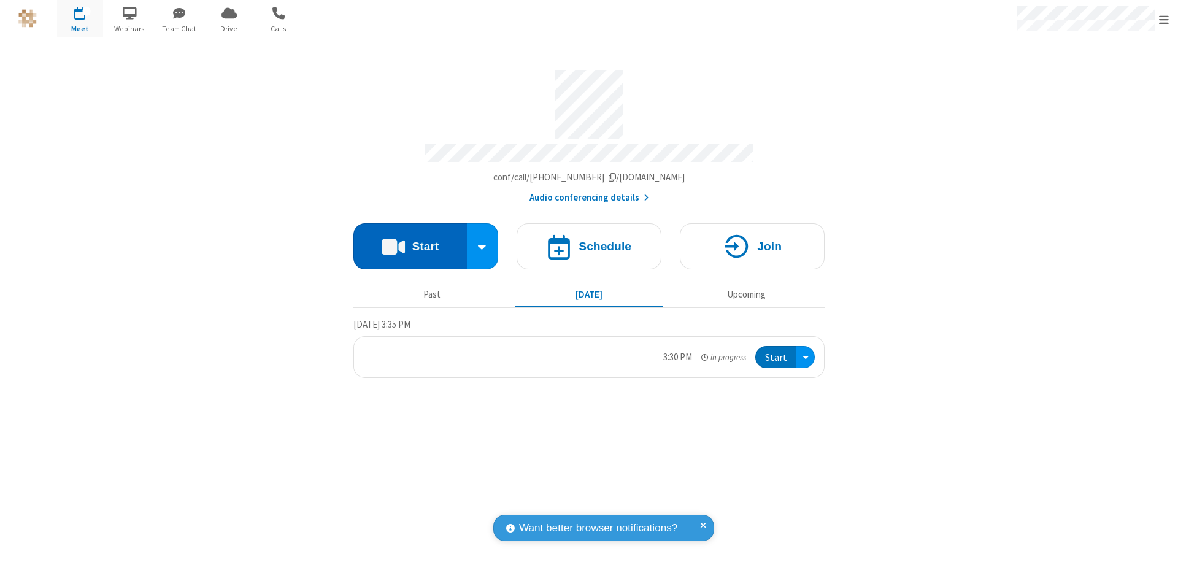 The width and height of the screenshot is (1178, 562). What do you see at coordinates (589, 133) in the screenshot?
I see `section: Account details` at bounding box center [589, 133].